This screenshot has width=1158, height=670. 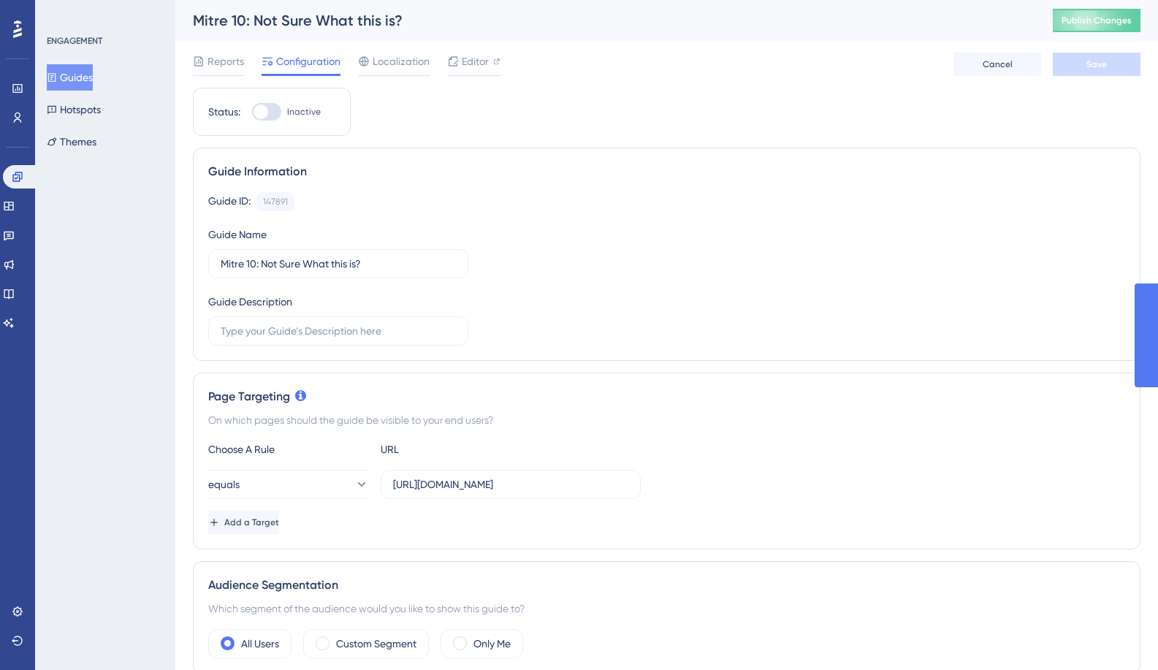 What do you see at coordinates (260, 644) in the screenshot?
I see `label: All Users` at bounding box center [260, 644].